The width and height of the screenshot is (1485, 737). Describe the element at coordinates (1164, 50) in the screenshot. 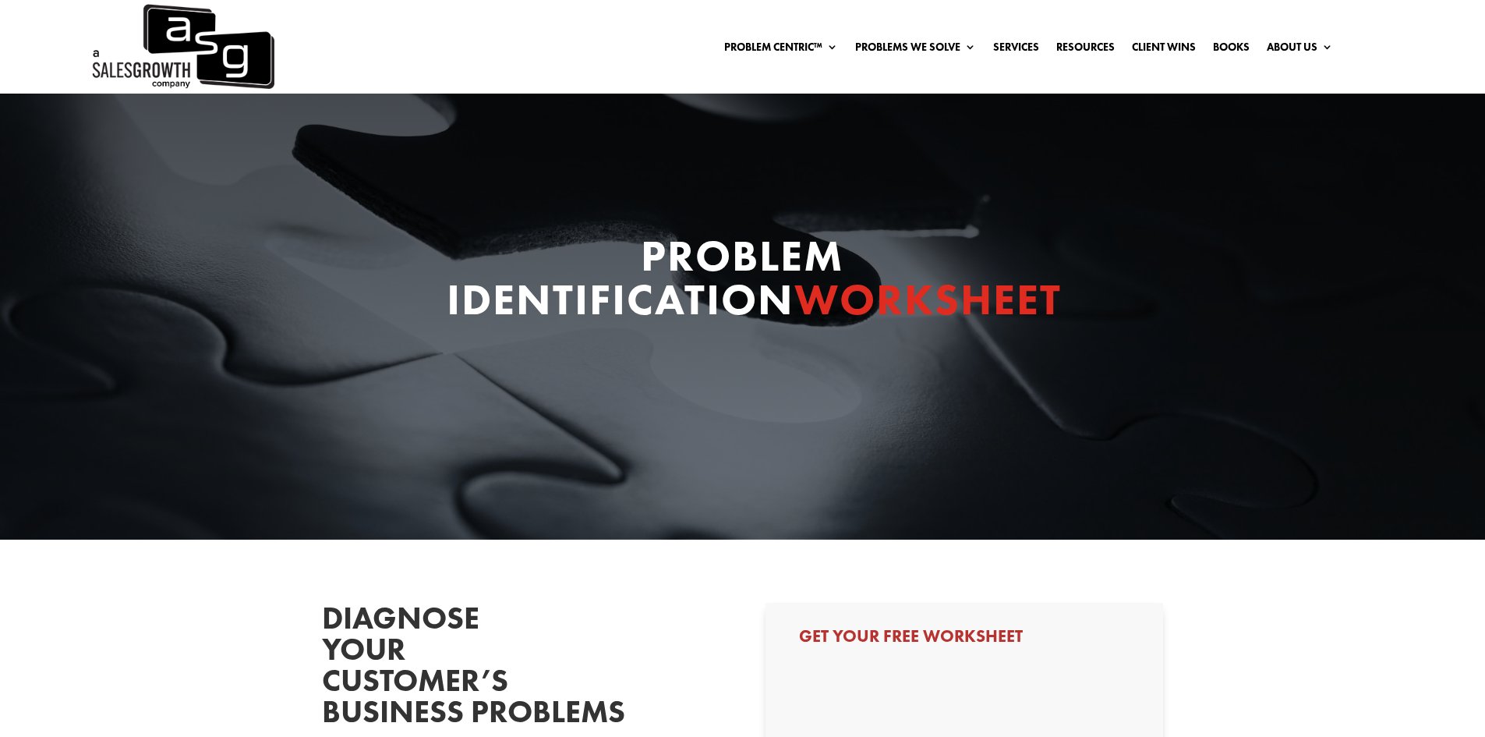

I see `a: Client Wins` at that location.